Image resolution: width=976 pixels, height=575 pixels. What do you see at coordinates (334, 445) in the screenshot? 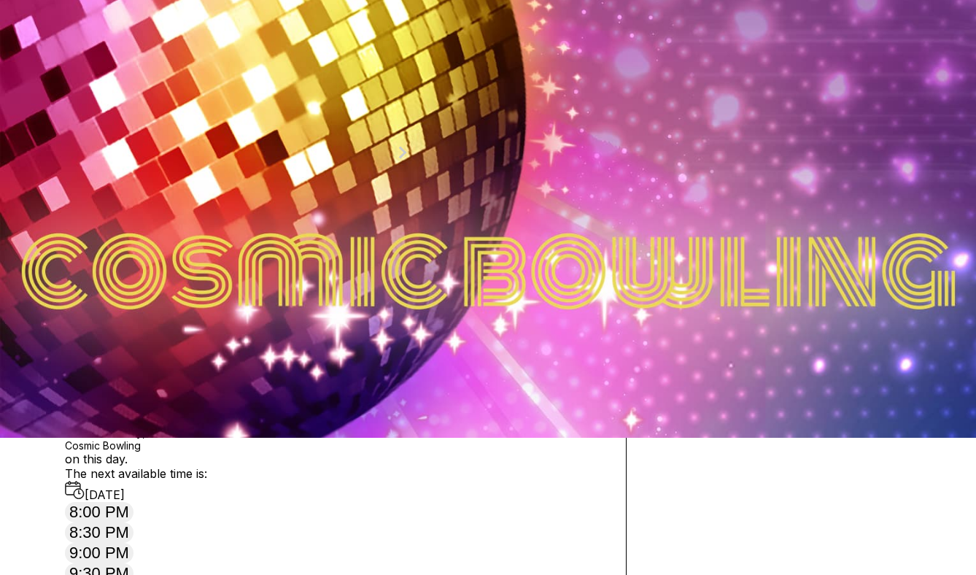
I see `a: Cosmic Bowling` at bounding box center [334, 445].